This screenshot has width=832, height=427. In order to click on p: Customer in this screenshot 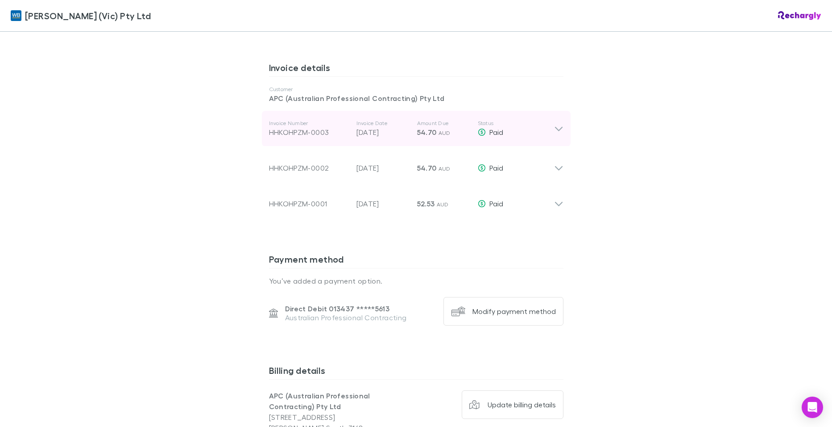, I will do `click(416, 89)`.